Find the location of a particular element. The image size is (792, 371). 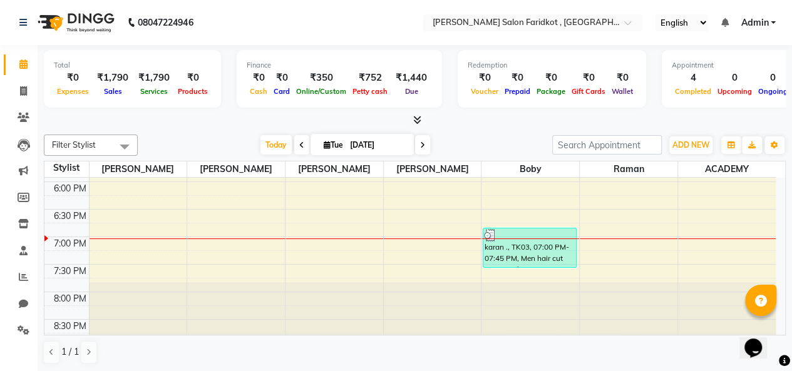

div: 8:00 PM is located at coordinates (70, 299).